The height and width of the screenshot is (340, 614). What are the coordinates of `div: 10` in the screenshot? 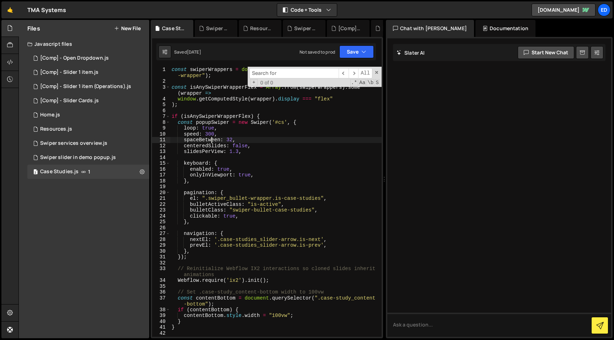 It's located at (161, 134).